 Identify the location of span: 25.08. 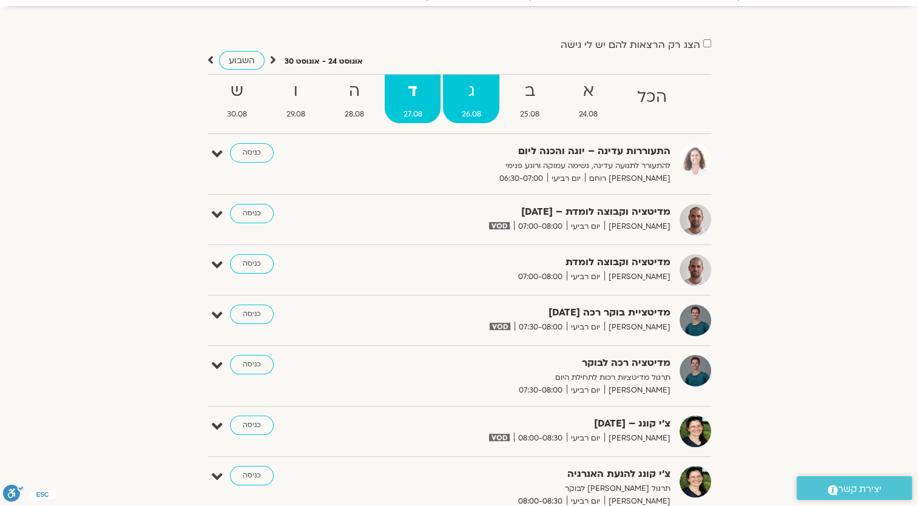
(530, 114).